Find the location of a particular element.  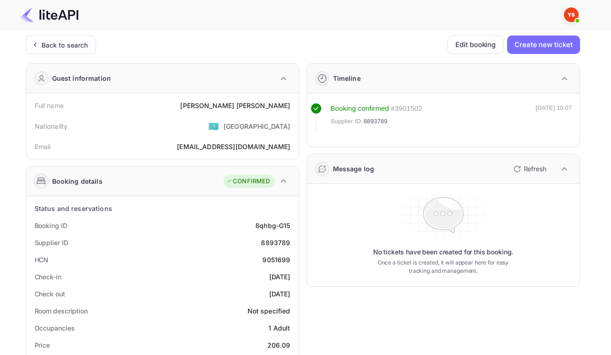

p: Once a ticket is created, it will appear here for easy tracking and management. is located at coordinates (443, 267).